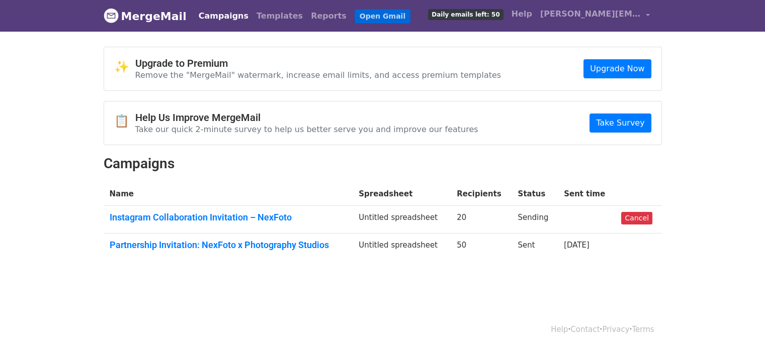 The width and height of the screenshot is (765, 349). I want to click on a: Campaigns, so click(223, 16).